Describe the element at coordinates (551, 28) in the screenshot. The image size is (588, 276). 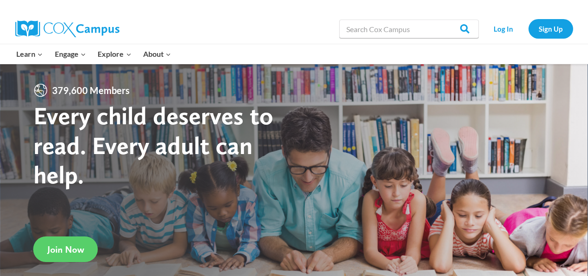
I see `a: Sign Up` at that location.